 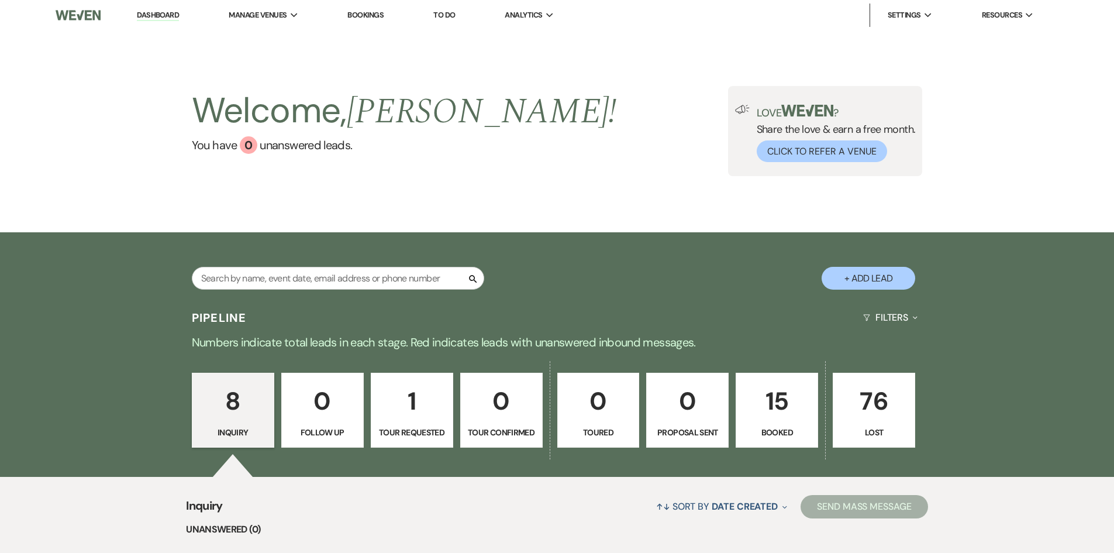 I want to click on p: Tour Requested, so click(x=412, y=432).